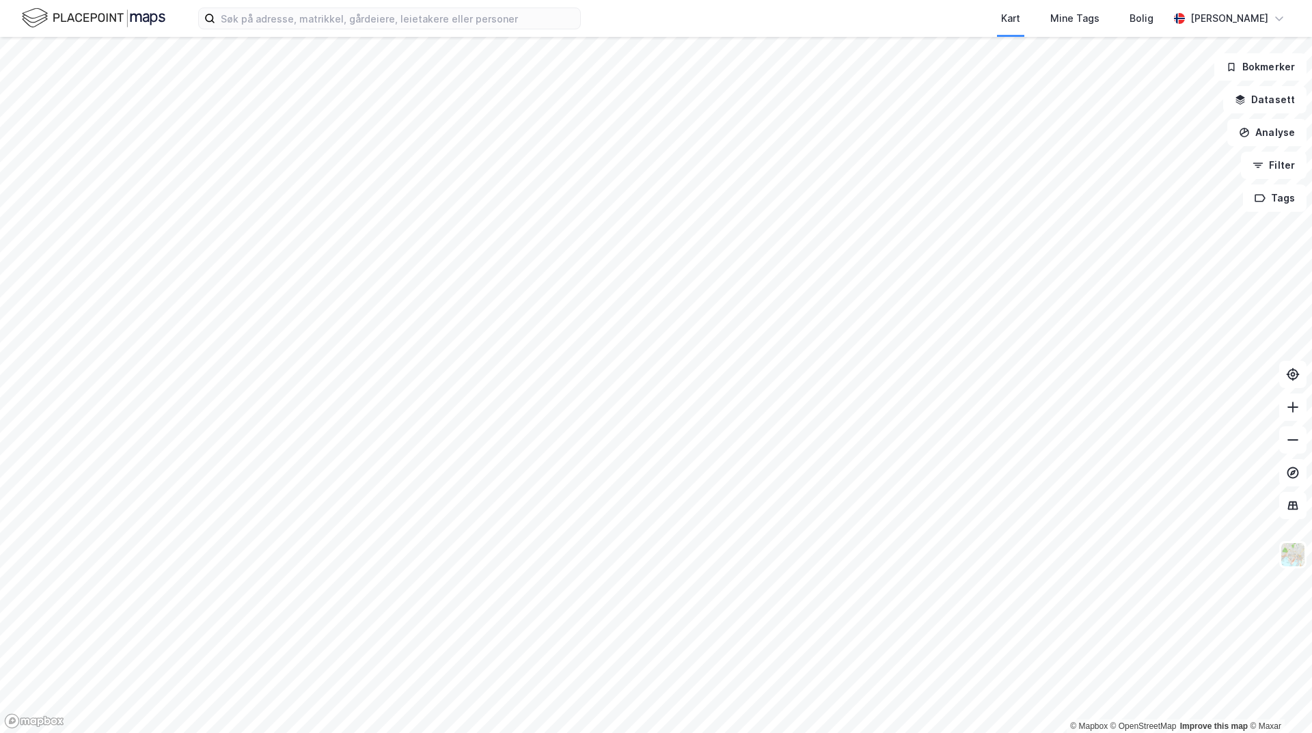 Image resolution: width=1312 pixels, height=733 pixels. I want to click on button: Filter, so click(1273, 165).